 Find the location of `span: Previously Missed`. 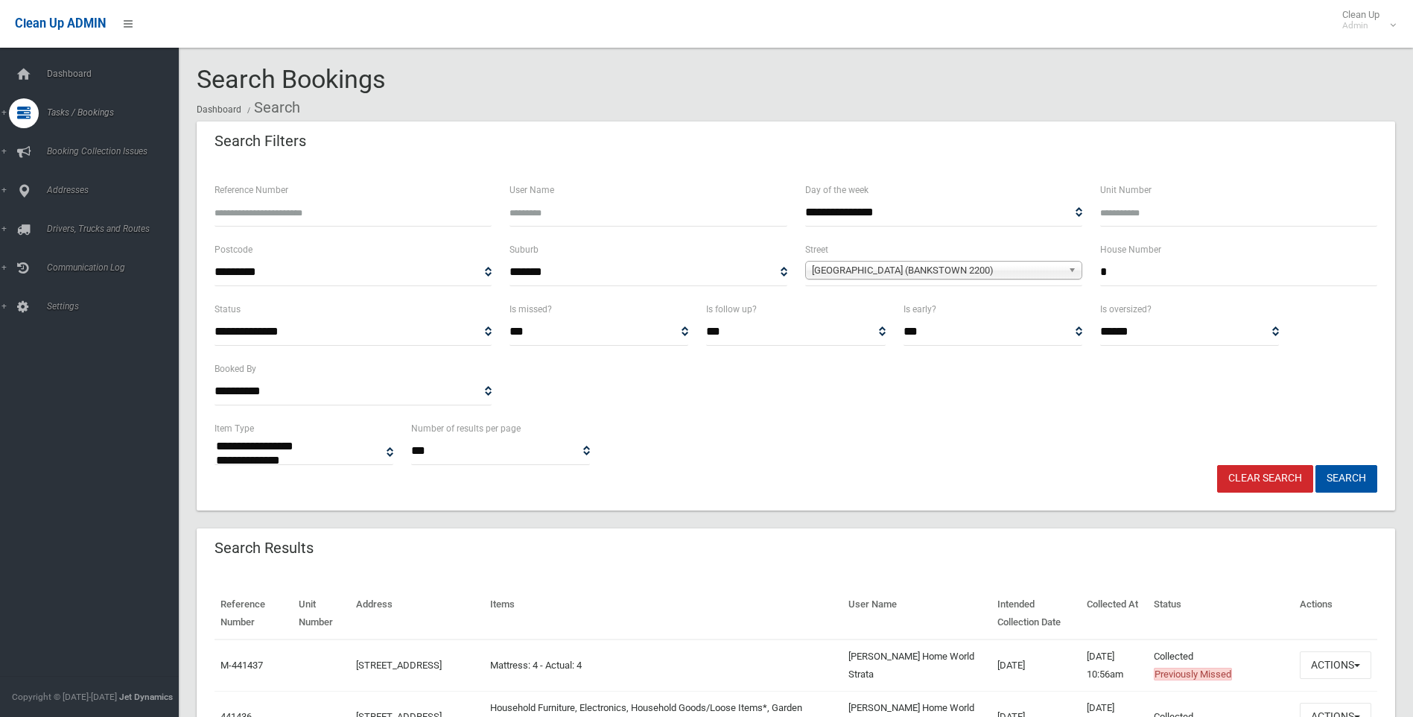

span: Previously Missed is located at coordinates (1193, 674).